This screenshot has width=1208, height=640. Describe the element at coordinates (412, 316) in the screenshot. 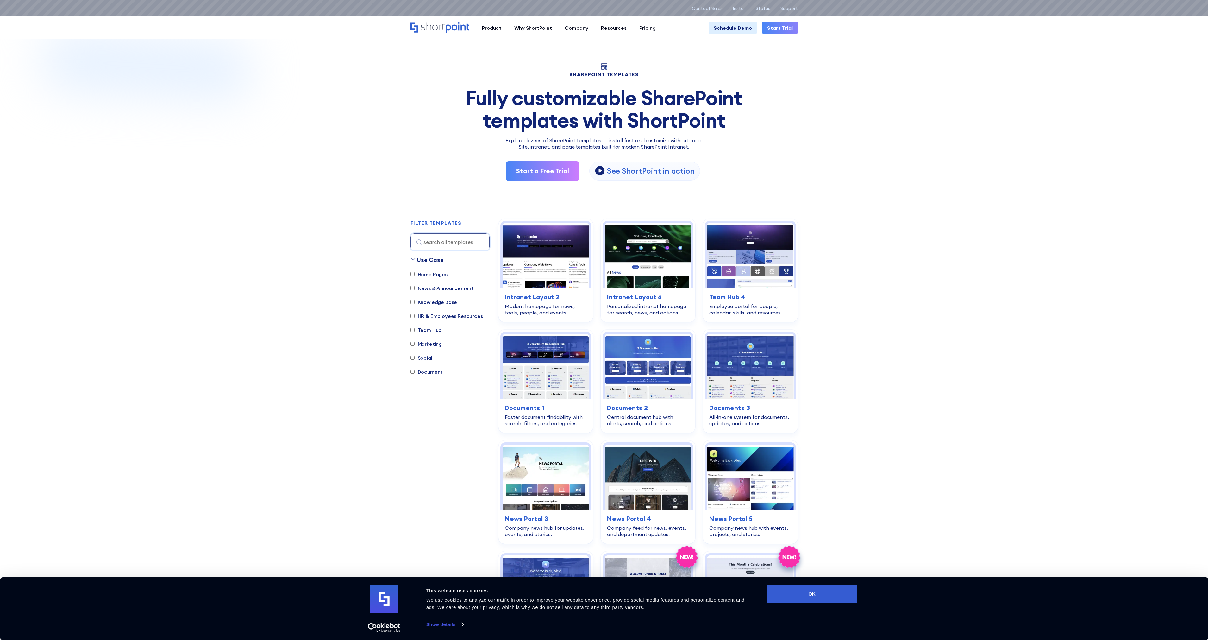

I see `input: HR & Employees Resources` at that location.